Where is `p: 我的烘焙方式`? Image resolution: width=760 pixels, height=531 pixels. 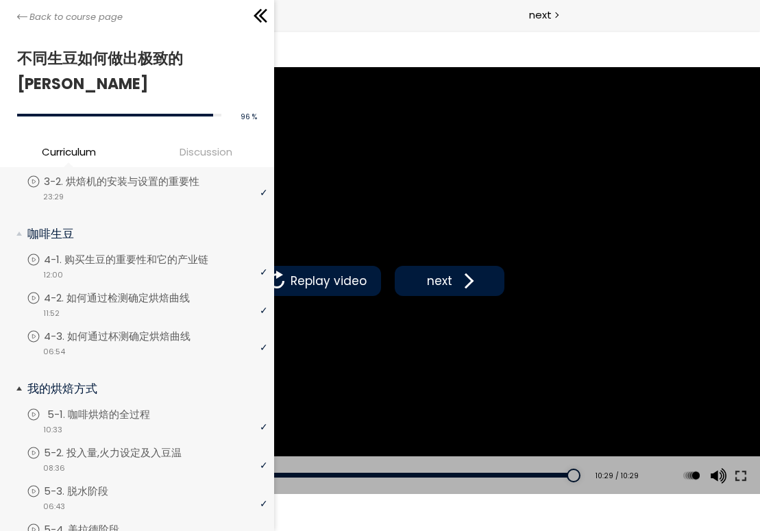 p: 我的烘焙方式 is located at coordinates (142, 388).